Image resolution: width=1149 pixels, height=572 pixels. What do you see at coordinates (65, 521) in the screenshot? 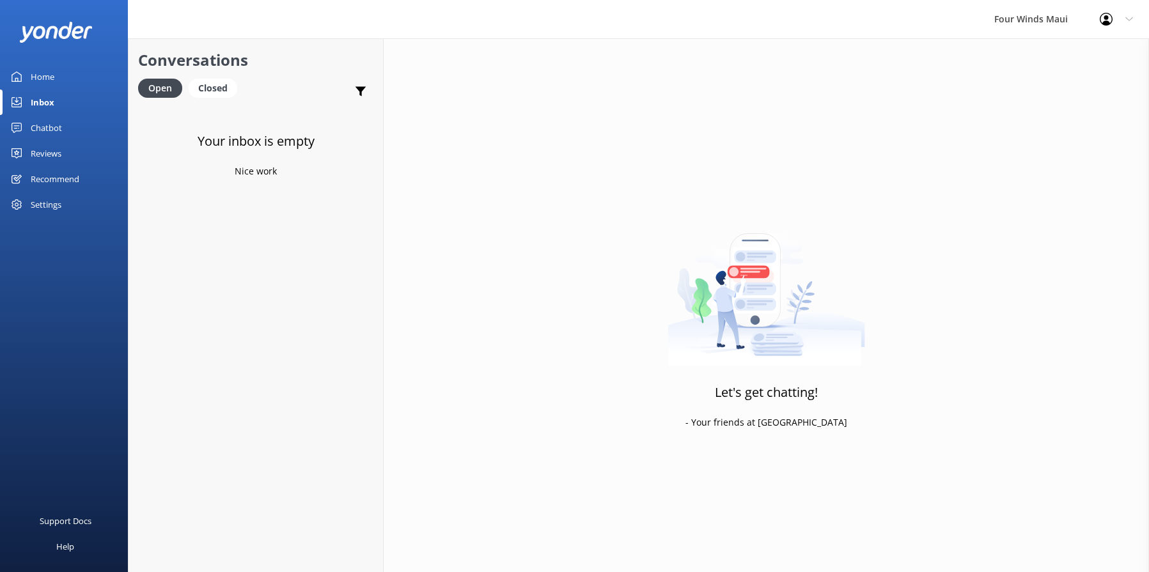
I see `div: Support Docs` at bounding box center [65, 521].